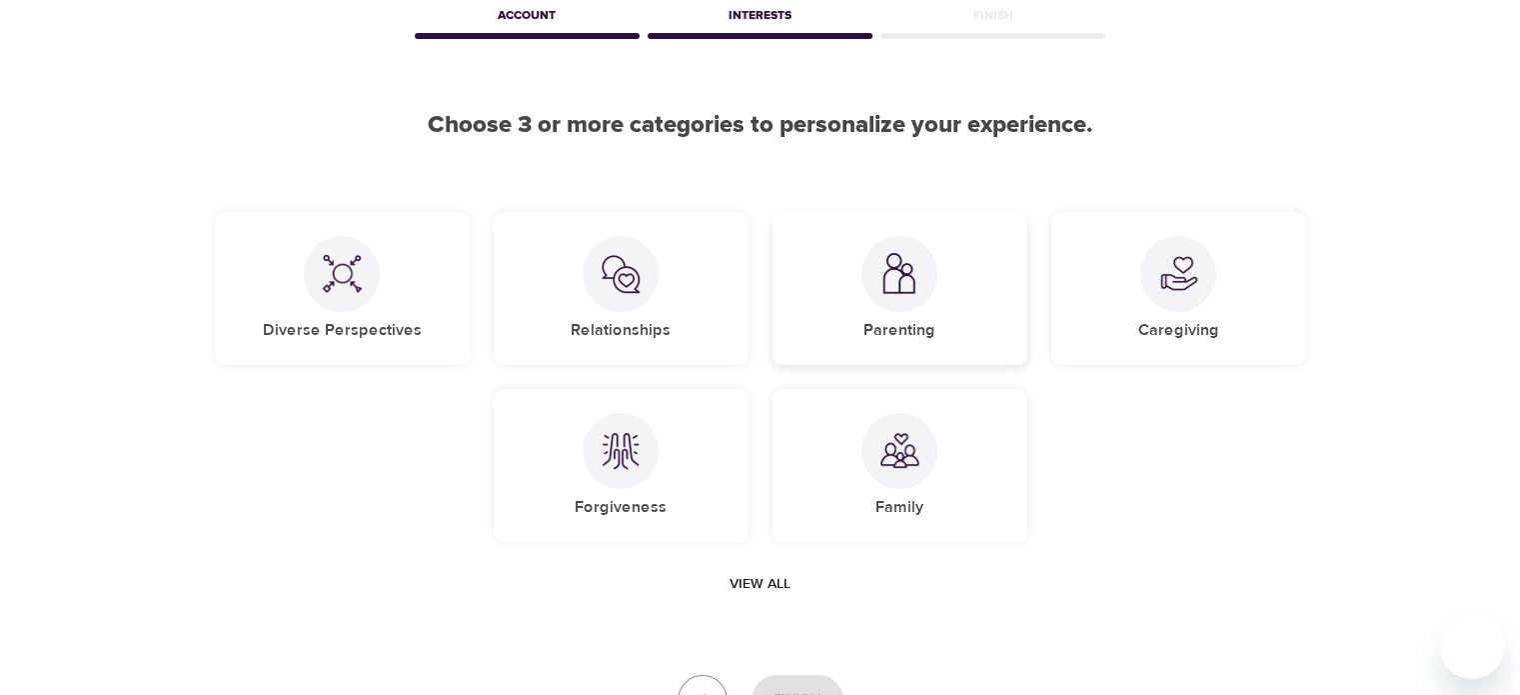  I want to click on button: View all, so click(760, 584).